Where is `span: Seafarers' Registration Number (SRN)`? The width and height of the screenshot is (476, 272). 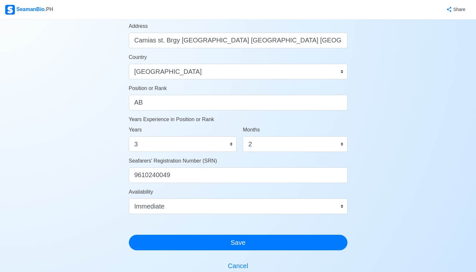
span: Seafarers' Registration Number (SRN) is located at coordinates (173, 161).